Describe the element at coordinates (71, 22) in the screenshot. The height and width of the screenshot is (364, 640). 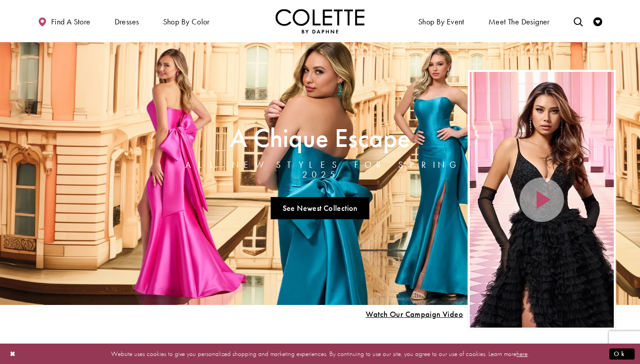
I see `span: Find a store` at that location.